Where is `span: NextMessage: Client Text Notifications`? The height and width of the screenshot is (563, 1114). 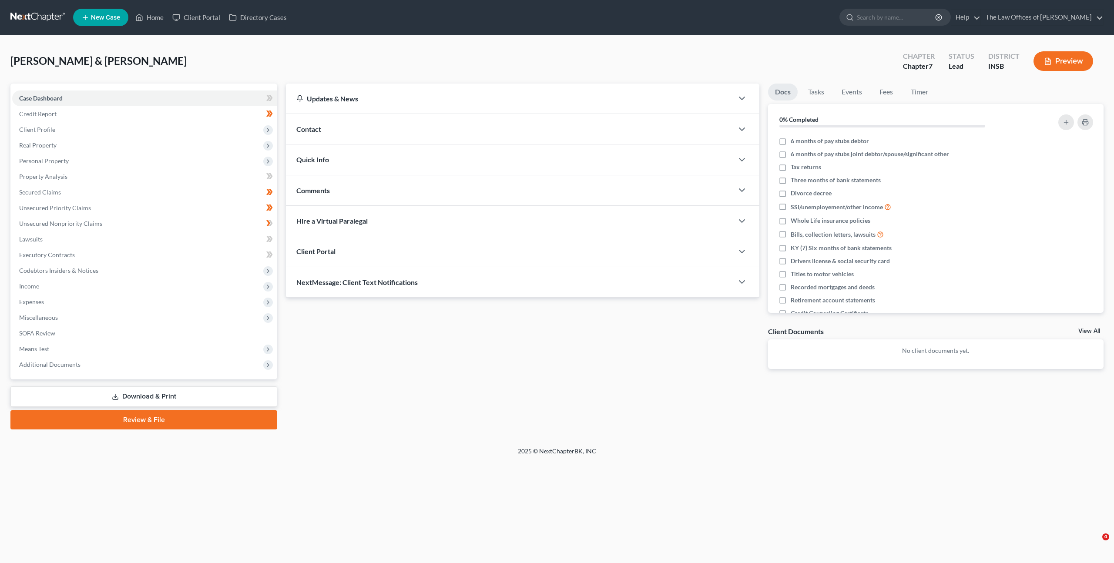
span: NextMessage: Client Text Notifications is located at coordinates (357, 282).